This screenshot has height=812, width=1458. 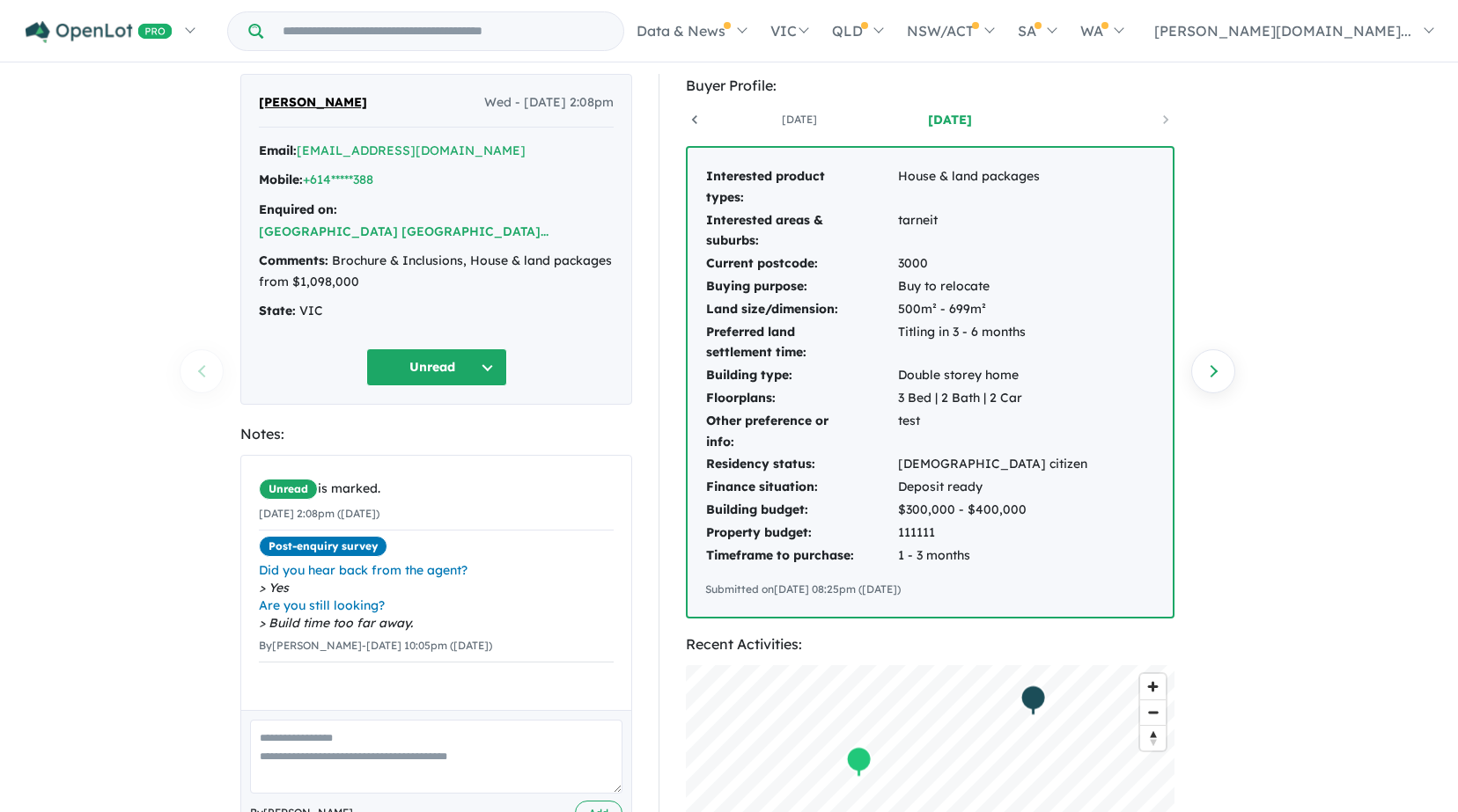 I want to click on button: Unread, so click(x=437, y=367).